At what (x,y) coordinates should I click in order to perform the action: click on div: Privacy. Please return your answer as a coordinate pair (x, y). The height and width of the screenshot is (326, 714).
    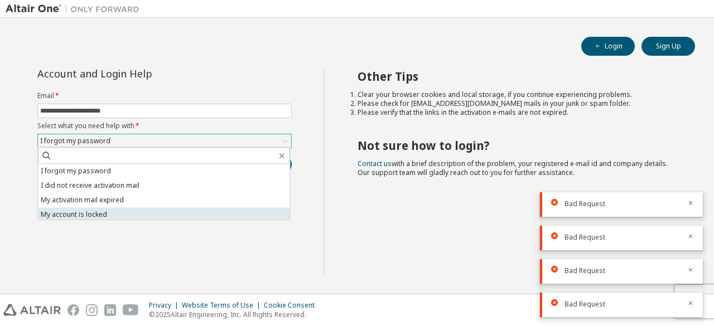
    Looking at the image, I should click on (165, 306).